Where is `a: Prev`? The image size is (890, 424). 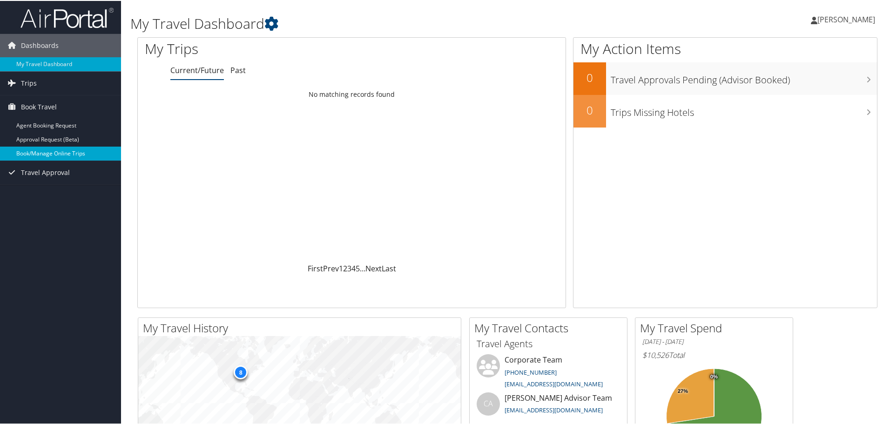
a: Prev is located at coordinates (331, 268).